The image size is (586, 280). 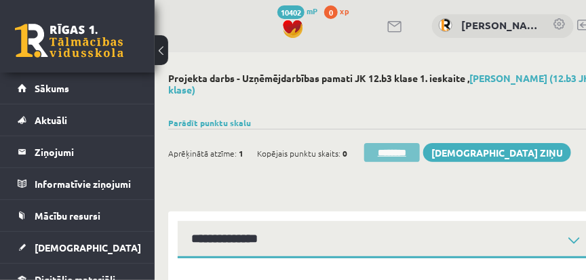 What do you see at coordinates (209, 62) in the screenshot?
I see `body: Bagātinātā teksta redaktors, wiswyg-editor-47433970302040-1760268553-530` at bounding box center [209, 62].